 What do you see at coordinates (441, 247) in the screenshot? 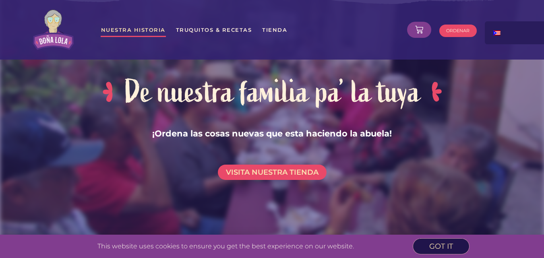
I see `span: got it` at bounding box center [441, 247].